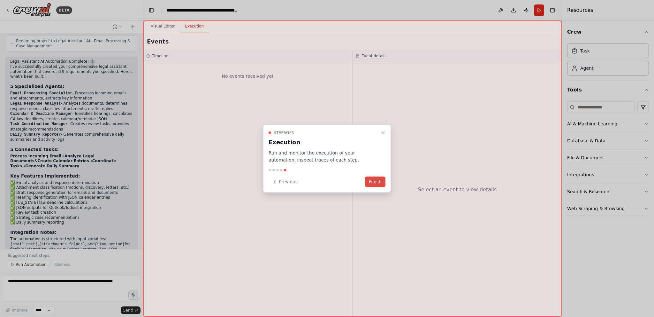  I want to click on p: Run and monitor the execution of your automation, inspect traces of each step., so click(323, 156).